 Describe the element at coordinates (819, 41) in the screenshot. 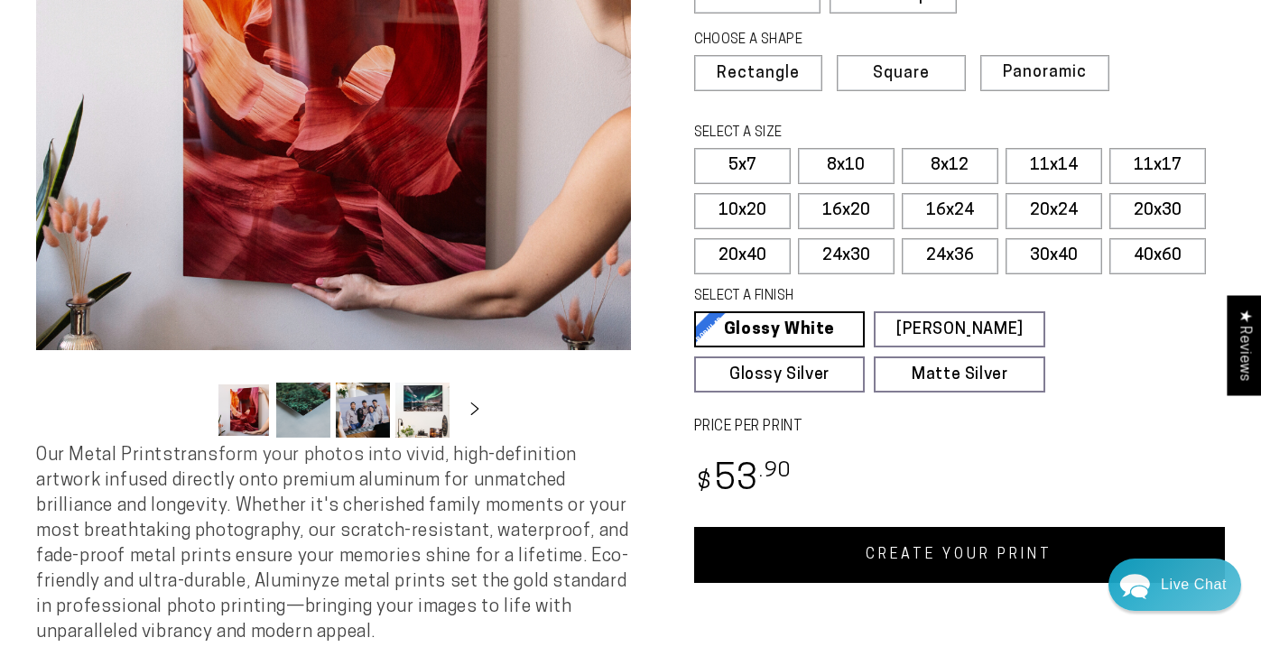

I see `legend: CHOOSE A SHAPE` at that location.